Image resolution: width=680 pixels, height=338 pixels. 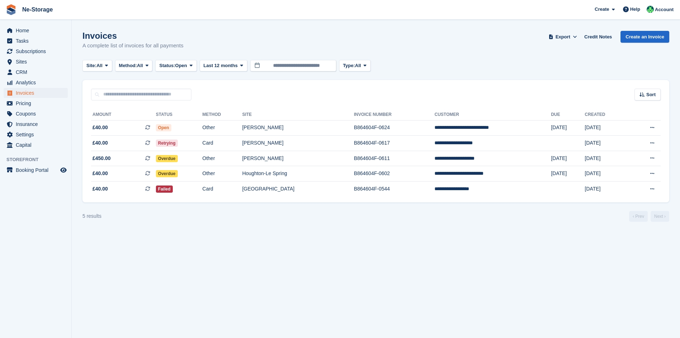 I want to click on span: Create, so click(x=602, y=9).